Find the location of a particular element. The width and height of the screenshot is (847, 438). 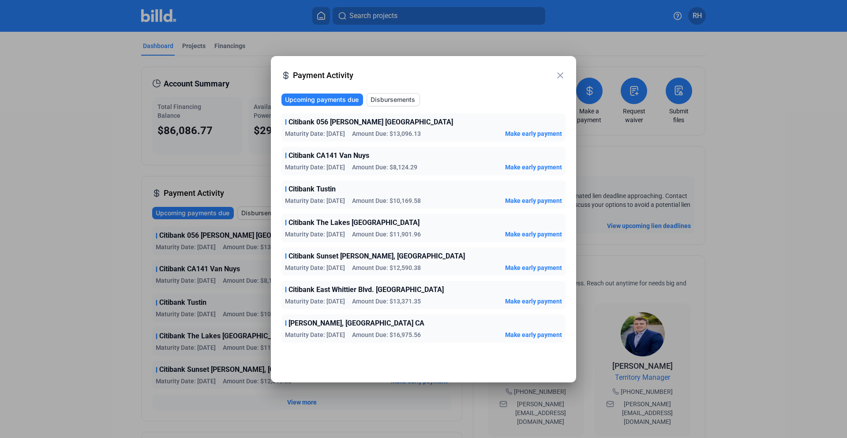

mat-icon: close is located at coordinates (560, 75).